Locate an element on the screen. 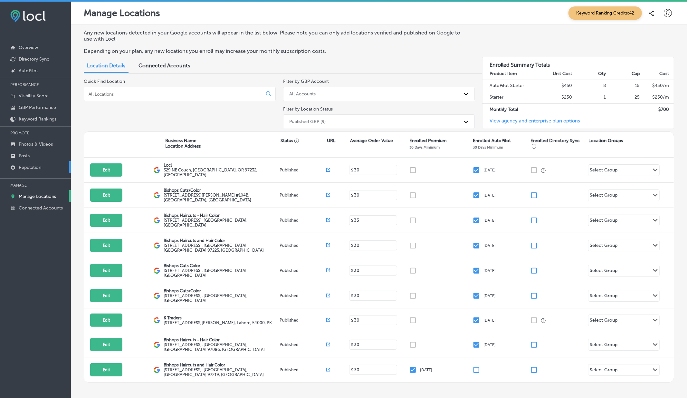  th: Unit Cost is located at coordinates (556, 74).